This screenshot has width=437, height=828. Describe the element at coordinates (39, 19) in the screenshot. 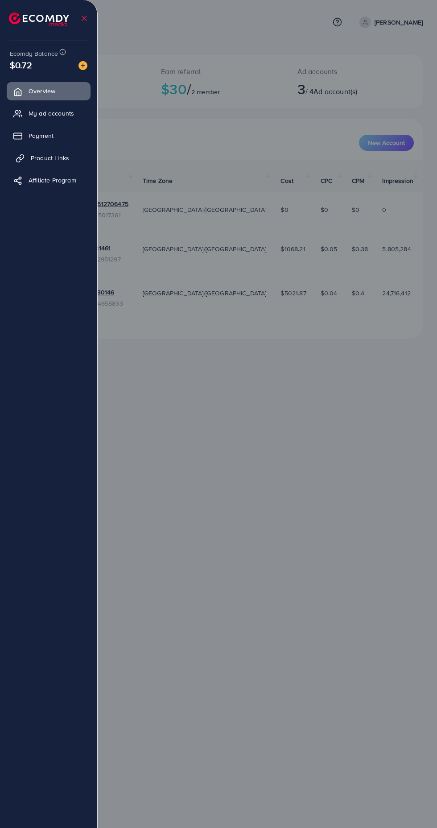

I see `a: logo` at that location.